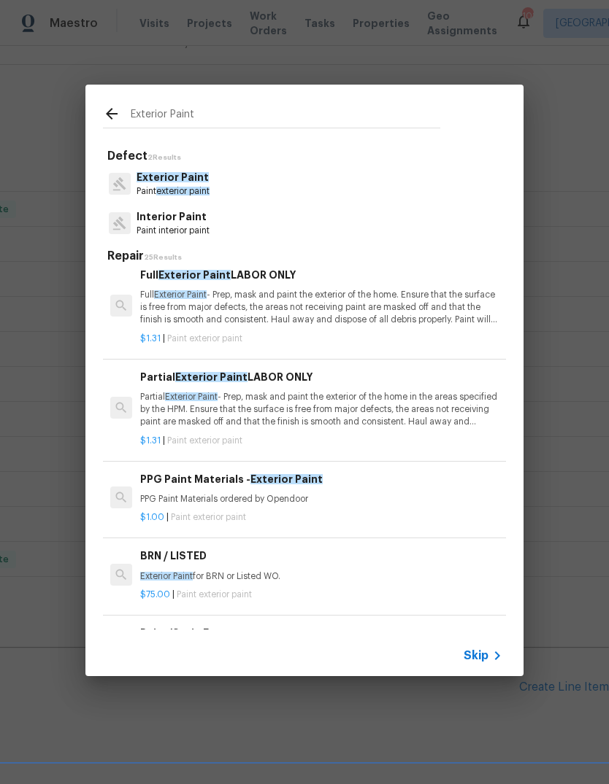  Describe the element at coordinates (321, 377) in the screenshot. I see `h6: Partial LABOR ONLY` at that location.